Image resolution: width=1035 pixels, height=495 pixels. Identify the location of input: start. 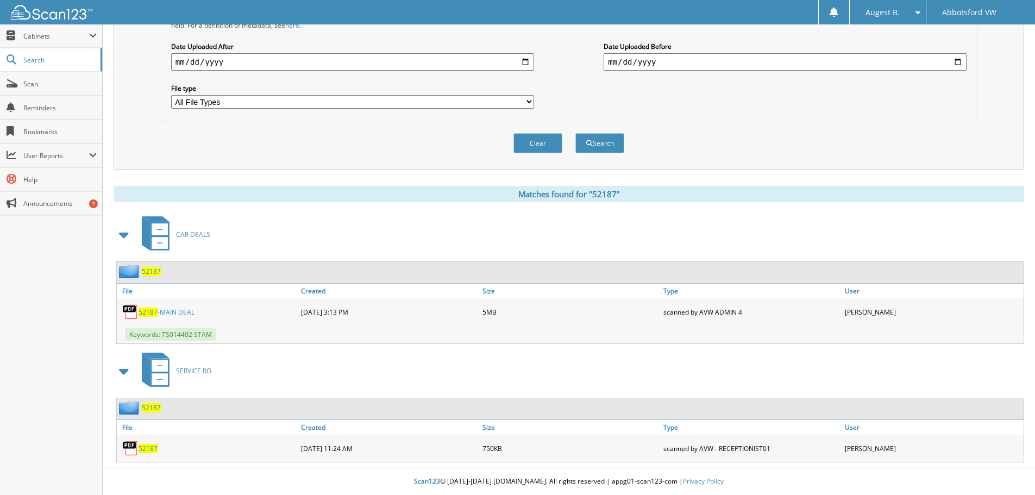
(353, 62).